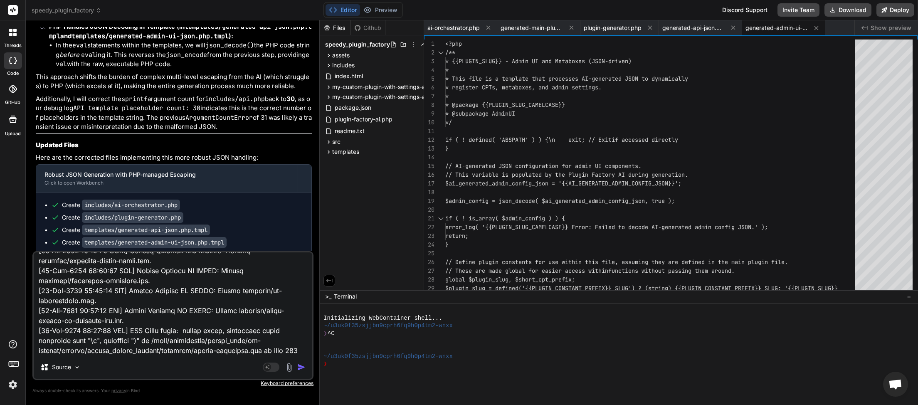  What do you see at coordinates (235, 99) in the screenshot?
I see `code: includes/api.php` at bounding box center [235, 99].